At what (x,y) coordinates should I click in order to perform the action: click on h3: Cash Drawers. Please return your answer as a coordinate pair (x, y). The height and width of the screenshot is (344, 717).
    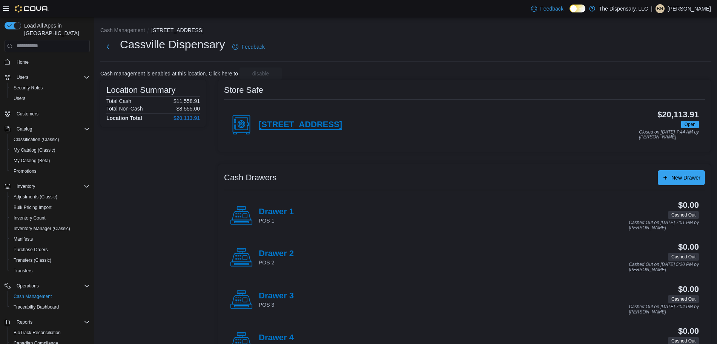
    Looking at the image, I should click on (250, 178).